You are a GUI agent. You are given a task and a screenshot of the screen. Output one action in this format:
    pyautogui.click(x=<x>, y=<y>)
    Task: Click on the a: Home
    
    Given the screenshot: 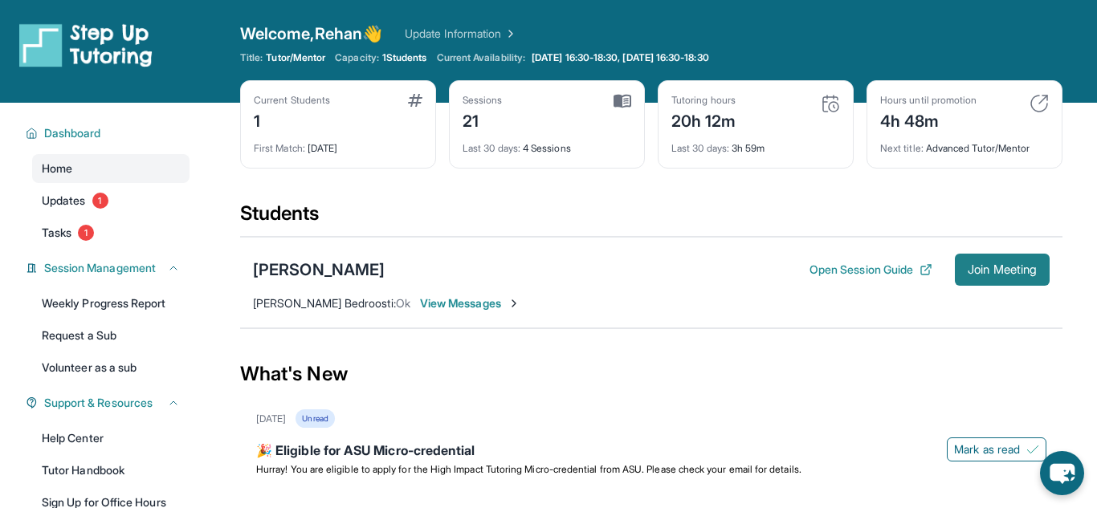 What is the action you would take?
    pyautogui.click(x=111, y=169)
    